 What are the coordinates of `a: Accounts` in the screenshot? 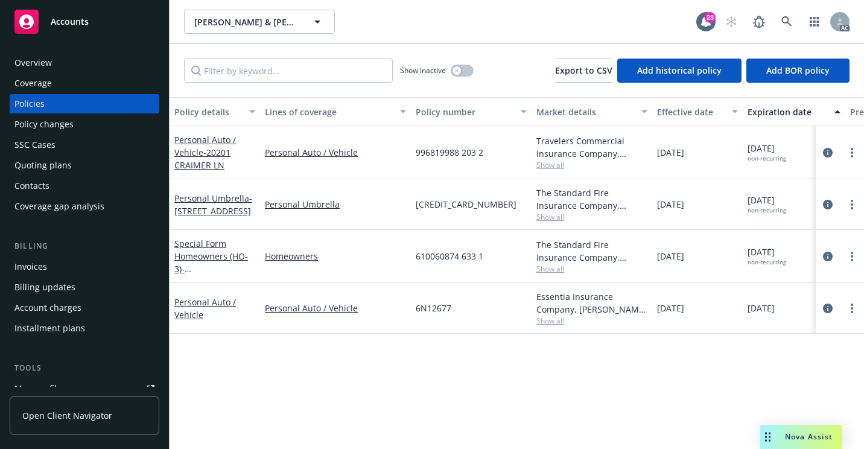 It's located at (84, 22).